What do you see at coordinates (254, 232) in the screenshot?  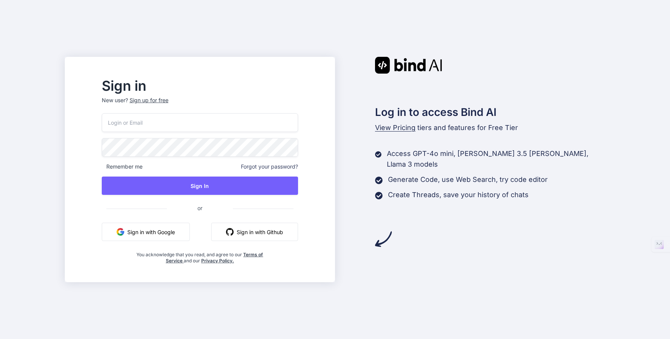 I see `button: Sign in with Github` at bounding box center [254, 232].